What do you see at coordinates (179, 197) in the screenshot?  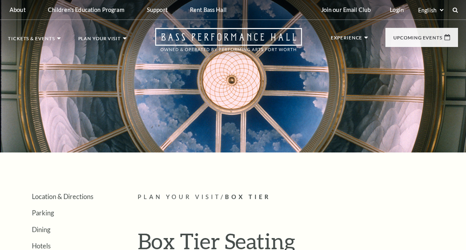 I see `span: Plan Your Visit` at bounding box center [179, 197].